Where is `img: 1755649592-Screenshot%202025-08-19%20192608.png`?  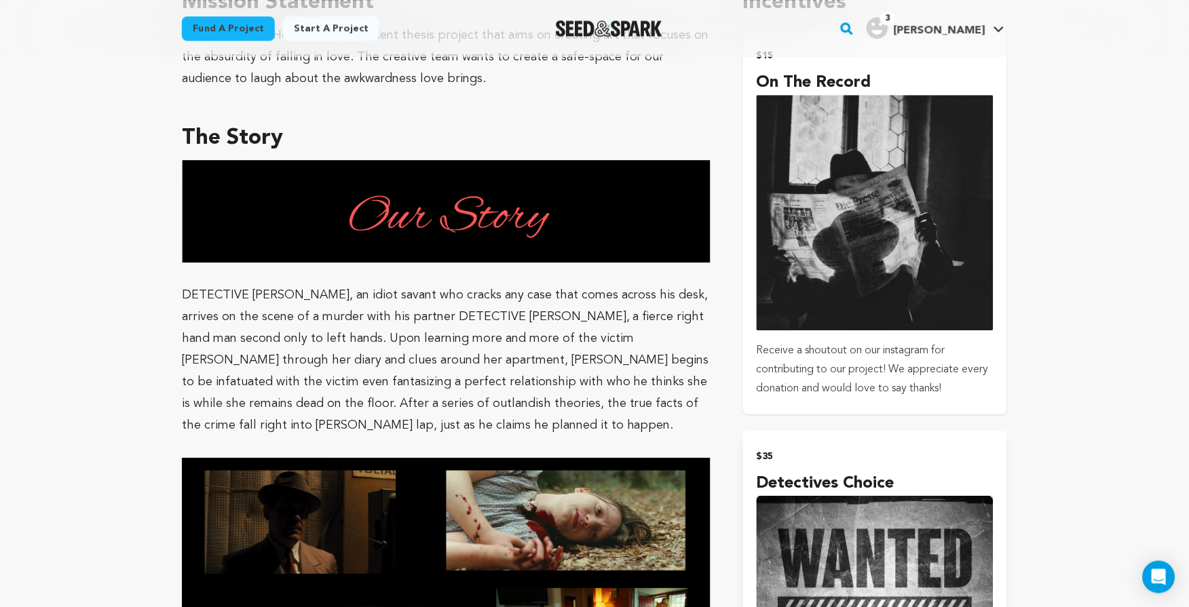
img: 1755649592-Screenshot%202025-08-19%20192608.png is located at coordinates (446, 211).